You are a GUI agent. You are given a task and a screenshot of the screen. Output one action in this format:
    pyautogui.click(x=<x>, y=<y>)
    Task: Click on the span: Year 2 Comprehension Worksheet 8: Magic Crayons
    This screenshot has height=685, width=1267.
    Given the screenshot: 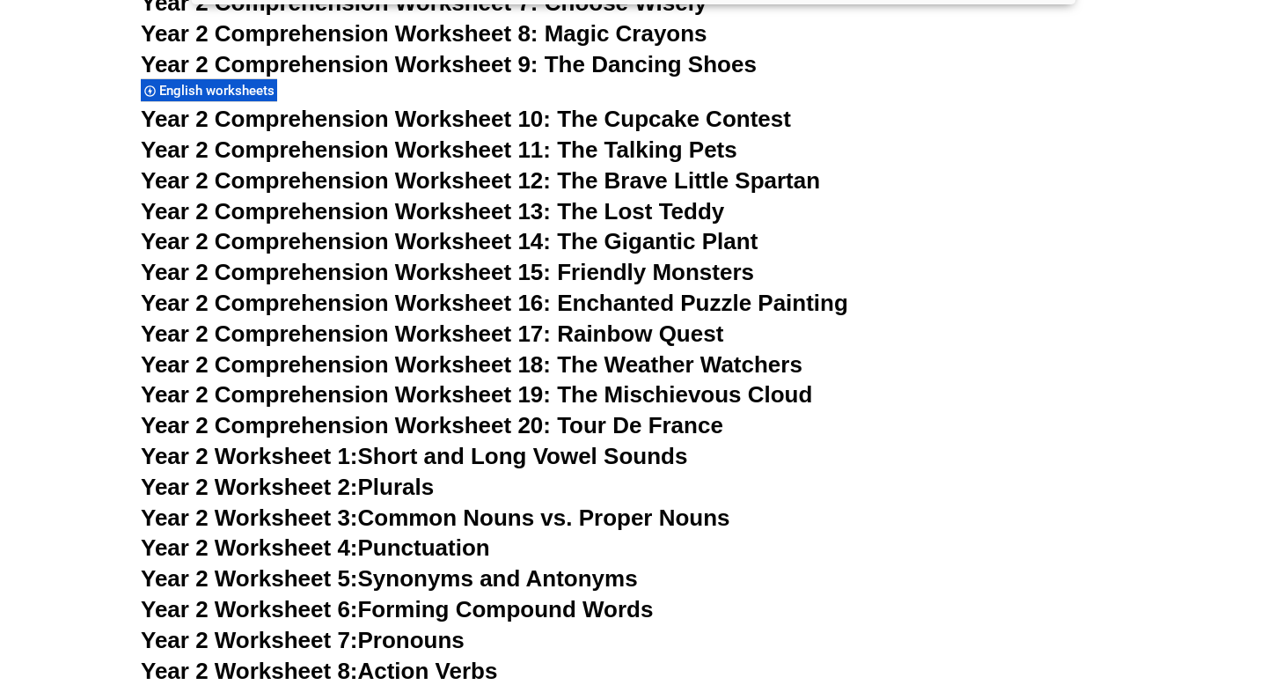 What is the action you would take?
    pyautogui.click(x=424, y=33)
    